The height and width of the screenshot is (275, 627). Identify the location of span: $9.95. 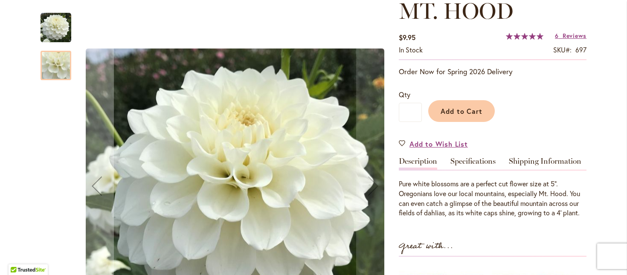
(407, 37).